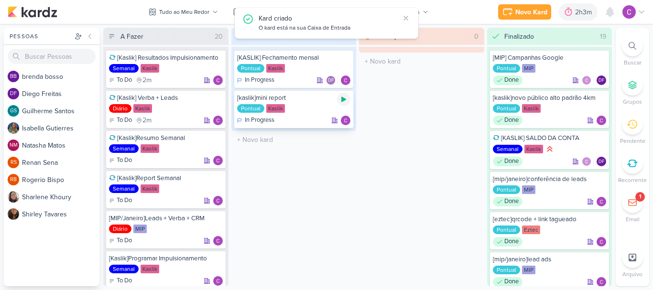  Describe the element at coordinates (140, 229) in the screenshot. I see `div: MIP` at that location.